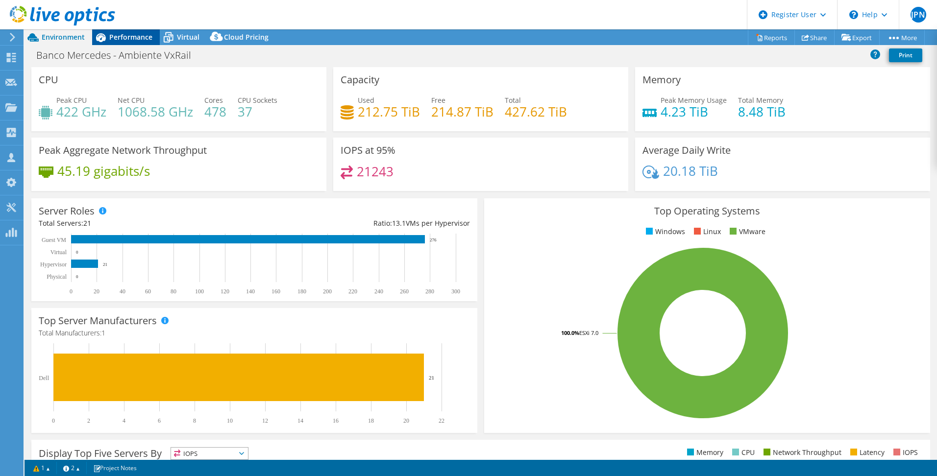 This screenshot has height=476, width=937. What do you see at coordinates (98, 321) in the screenshot?
I see `h3: Top Server Manufacturers` at bounding box center [98, 321].